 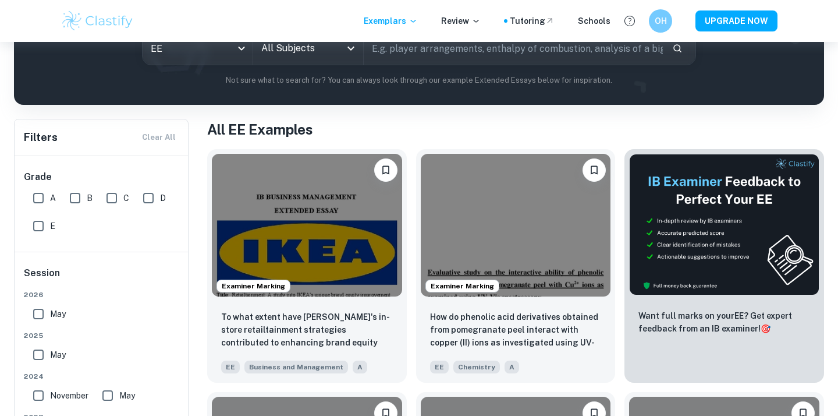 I want to click on img: Clastify logo, so click(x=97, y=21).